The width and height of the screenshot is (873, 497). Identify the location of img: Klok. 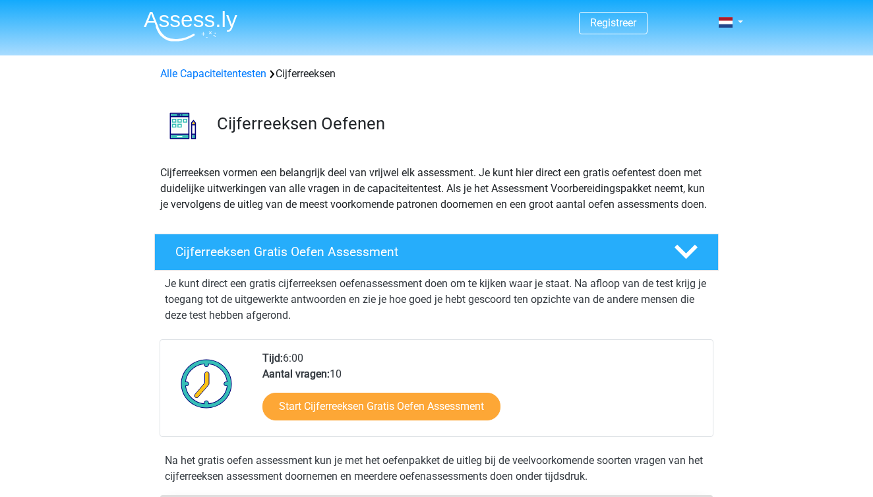
(206, 383).